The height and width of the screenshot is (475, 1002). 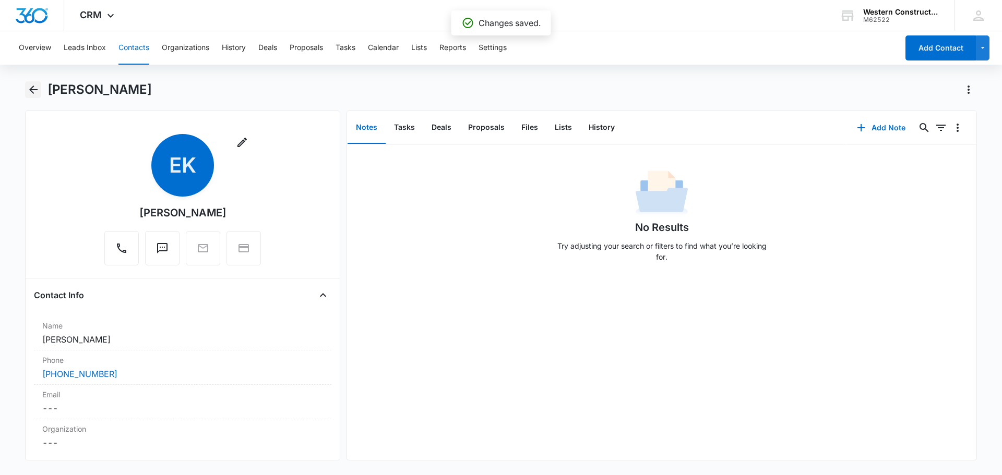 What do you see at coordinates (183, 360) in the screenshot?
I see `label: Phone` at bounding box center [183, 360].